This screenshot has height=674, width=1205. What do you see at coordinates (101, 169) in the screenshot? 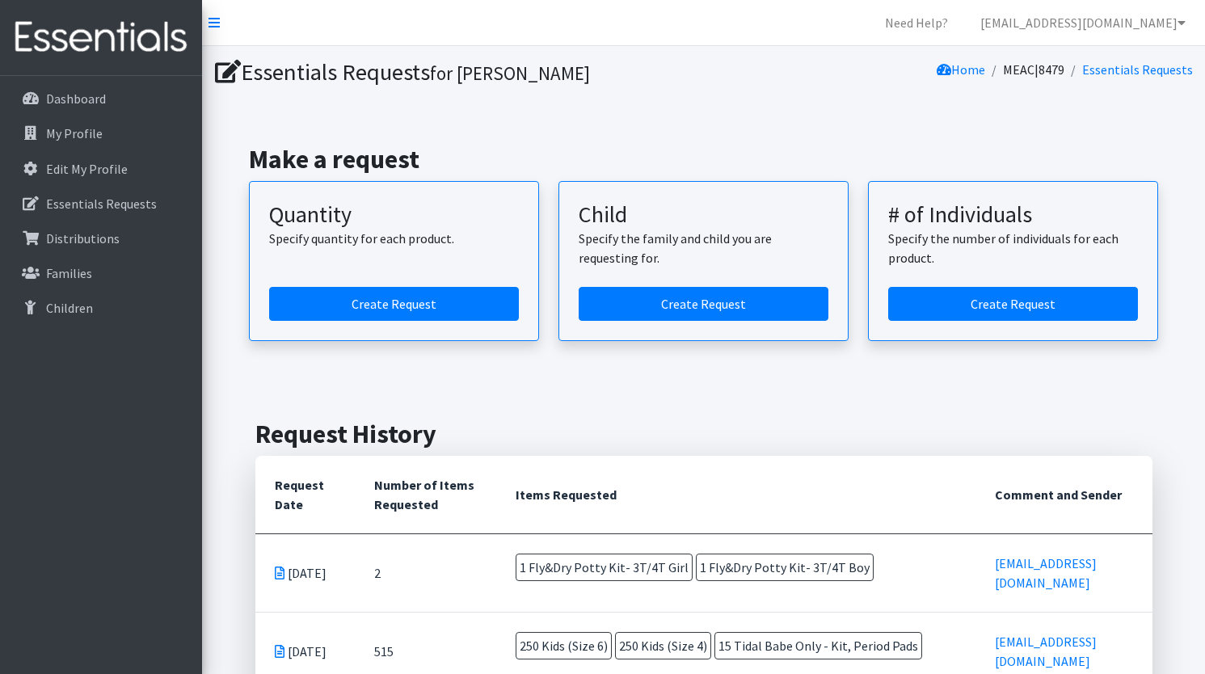
I see `a: Edit My Profile` at bounding box center [101, 169].